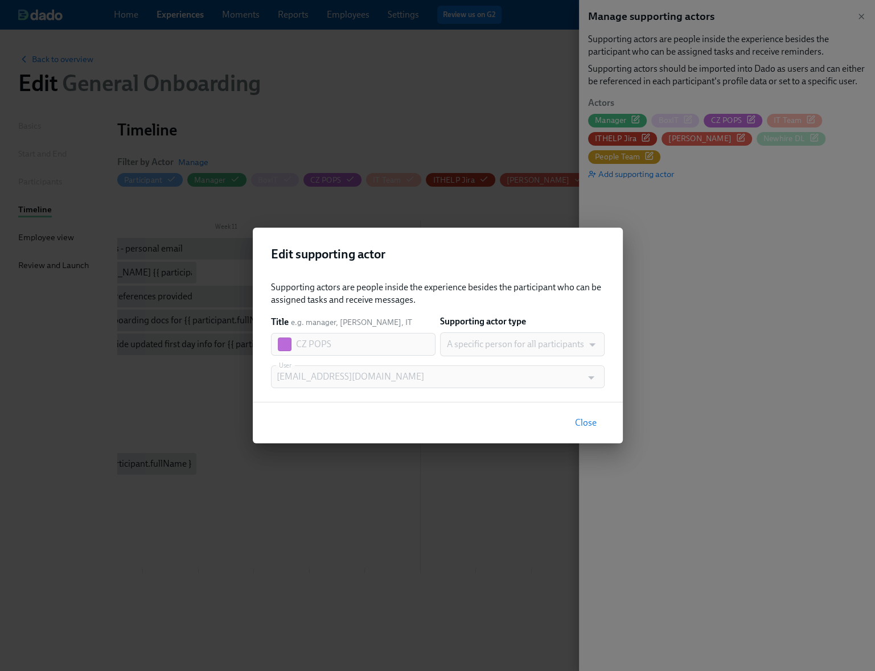 The height and width of the screenshot is (671, 875). Describe the element at coordinates (483, 322) in the screenshot. I see `label: Supporting actor type` at that location.